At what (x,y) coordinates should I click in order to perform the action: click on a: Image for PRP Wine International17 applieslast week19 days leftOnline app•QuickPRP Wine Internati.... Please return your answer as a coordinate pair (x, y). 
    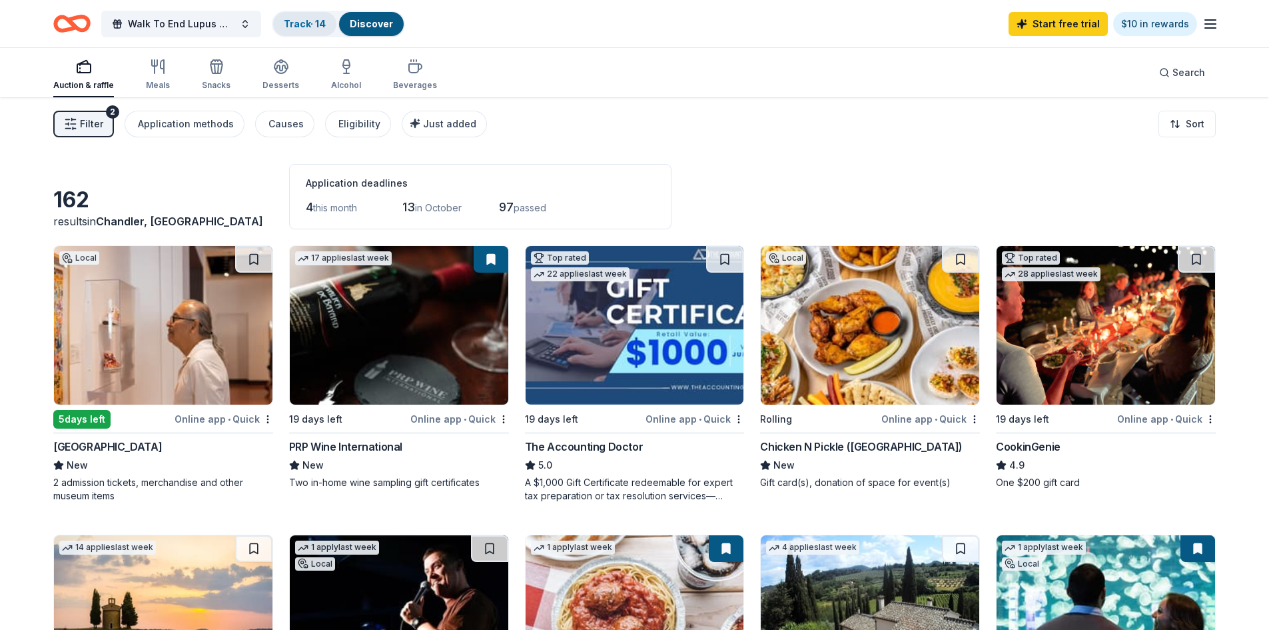
    Looking at the image, I should click on (399, 367).